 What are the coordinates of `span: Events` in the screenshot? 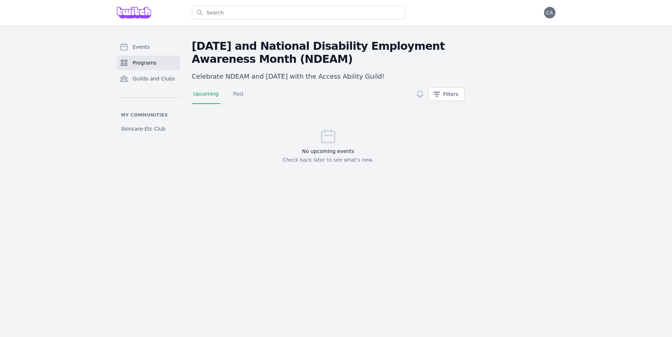 It's located at (141, 47).